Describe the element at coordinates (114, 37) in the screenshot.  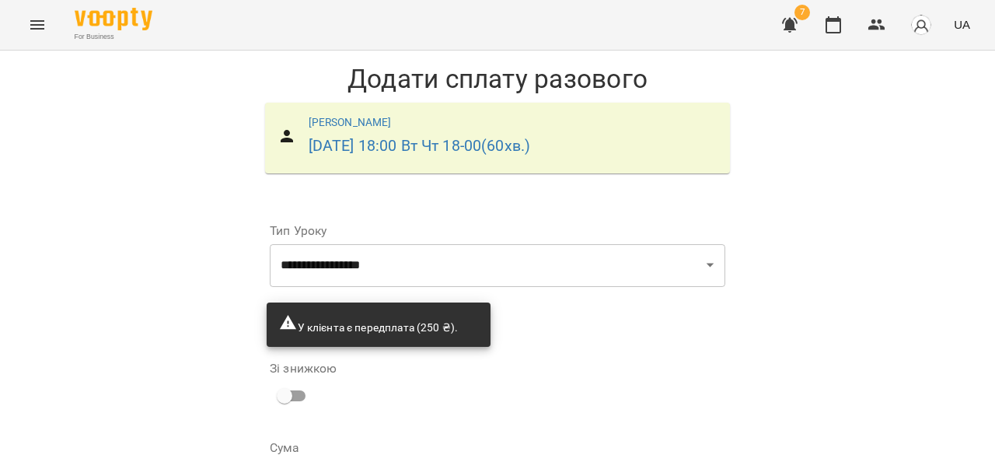
I see `span: For Business` at that location.